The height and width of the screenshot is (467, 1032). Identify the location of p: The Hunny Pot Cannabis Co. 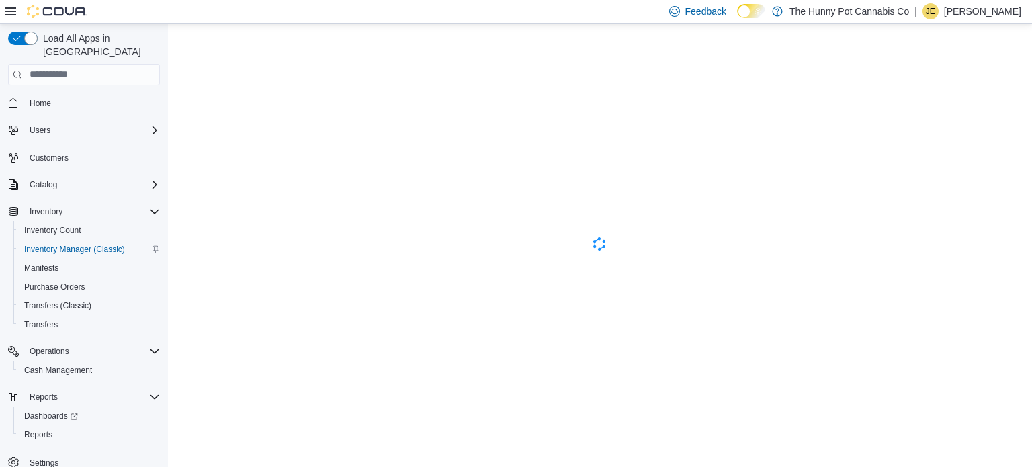
(849, 11).